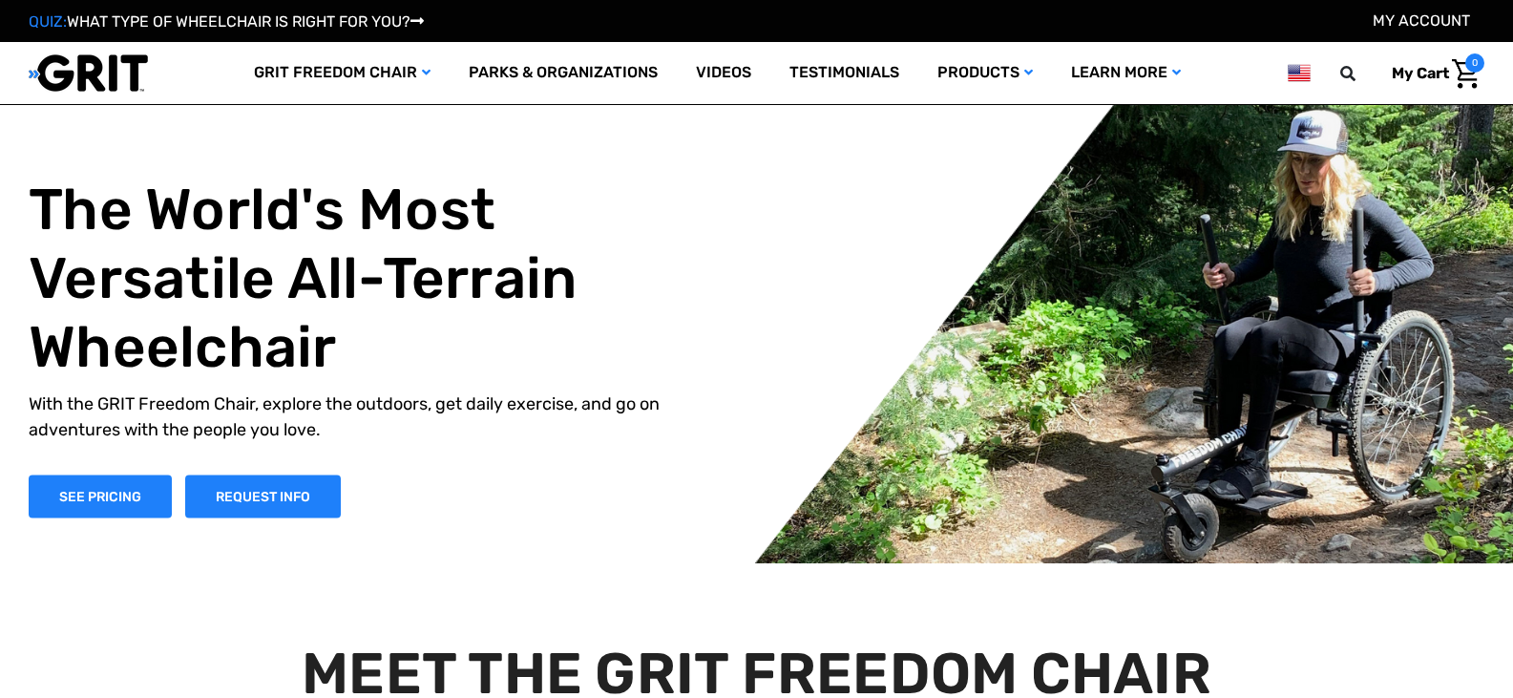 Image resolution: width=1513 pixels, height=698 pixels. I want to click on a: QUIZ:WHAT TYPE OF WHEELCHAIR IS RIGHT FOR YOU?, so click(226, 21).